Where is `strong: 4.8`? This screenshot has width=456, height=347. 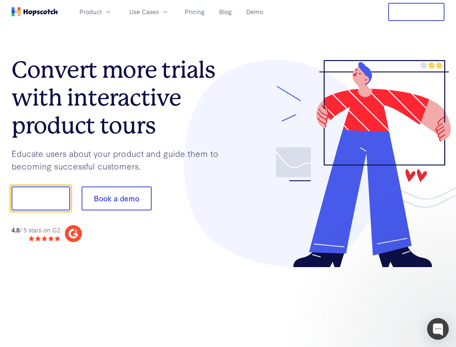 strong: 4.8 is located at coordinates (16, 229).